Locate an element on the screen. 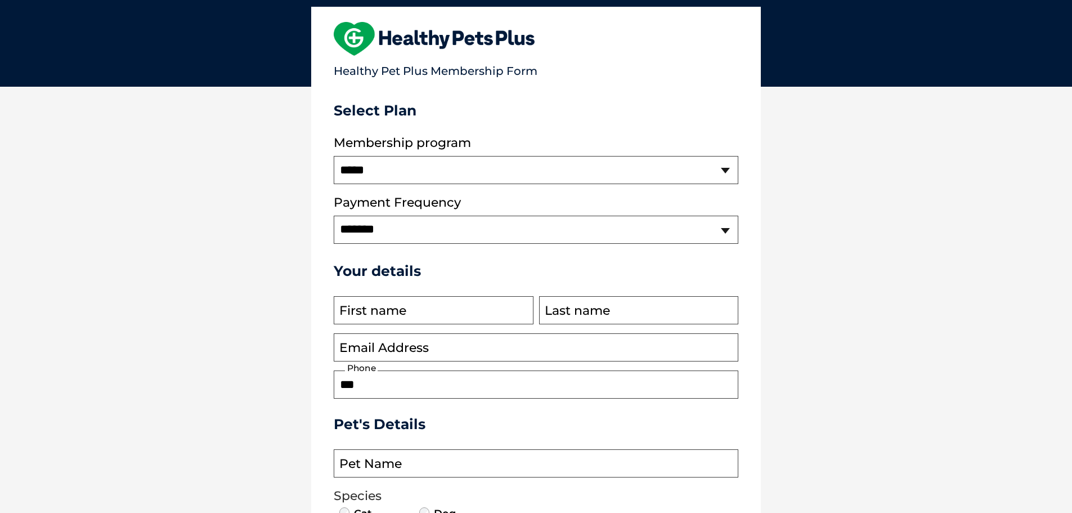 The height and width of the screenshot is (513, 1072). label: First name is located at coordinates (373, 311).